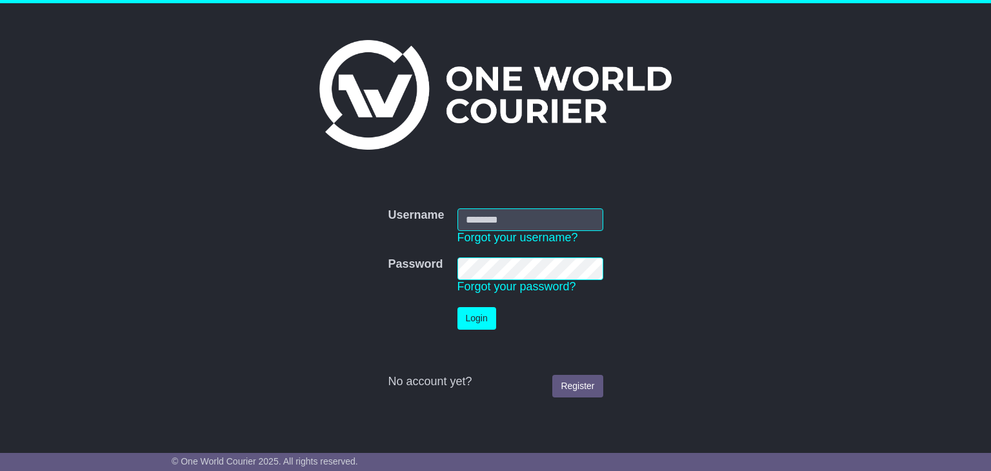 Image resolution: width=991 pixels, height=471 pixels. I want to click on img: One World, so click(495, 95).